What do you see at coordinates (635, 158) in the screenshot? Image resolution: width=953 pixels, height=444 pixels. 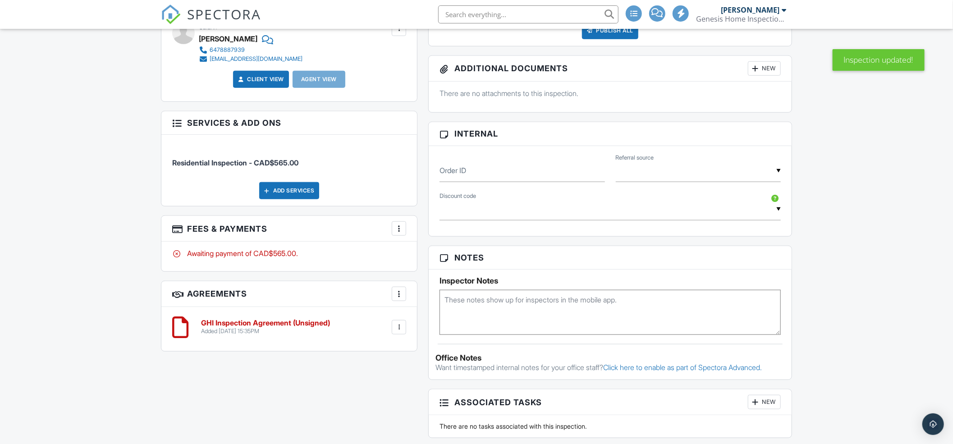 I see `label: Referral source` at bounding box center [635, 158].